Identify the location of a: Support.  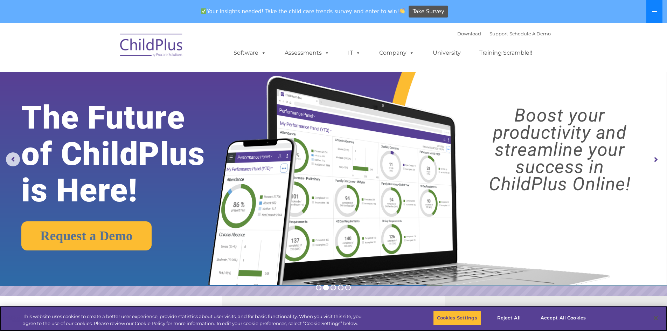
(499, 34).